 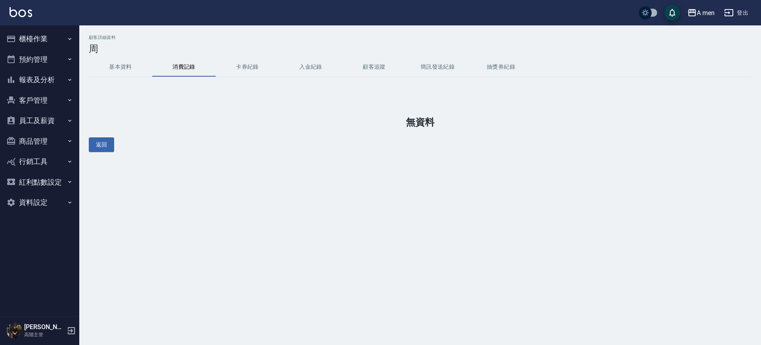 I want to click on button: 櫃檯作業, so click(x=40, y=39).